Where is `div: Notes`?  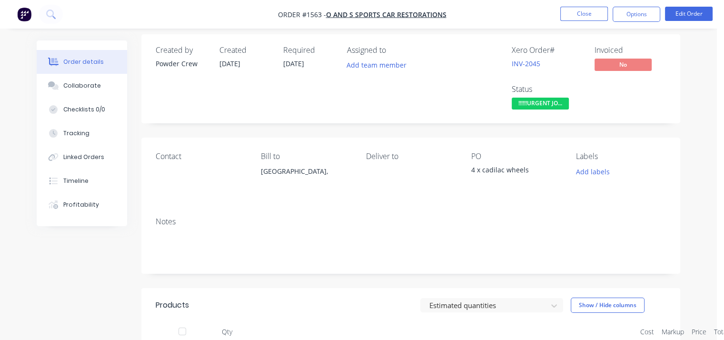 div: Notes is located at coordinates (411, 221).